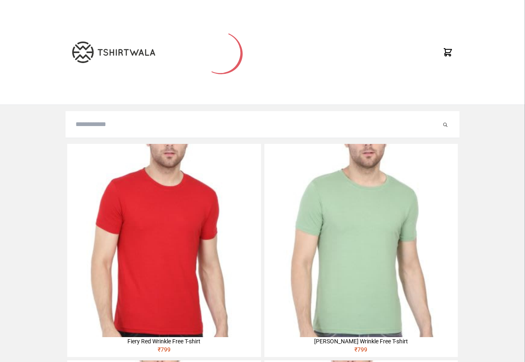 The width and height of the screenshot is (525, 362). What do you see at coordinates (361, 241) in the screenshot?
I see `img: 4M6A2211-320x320.jpg` at bounding box center [361, 241].